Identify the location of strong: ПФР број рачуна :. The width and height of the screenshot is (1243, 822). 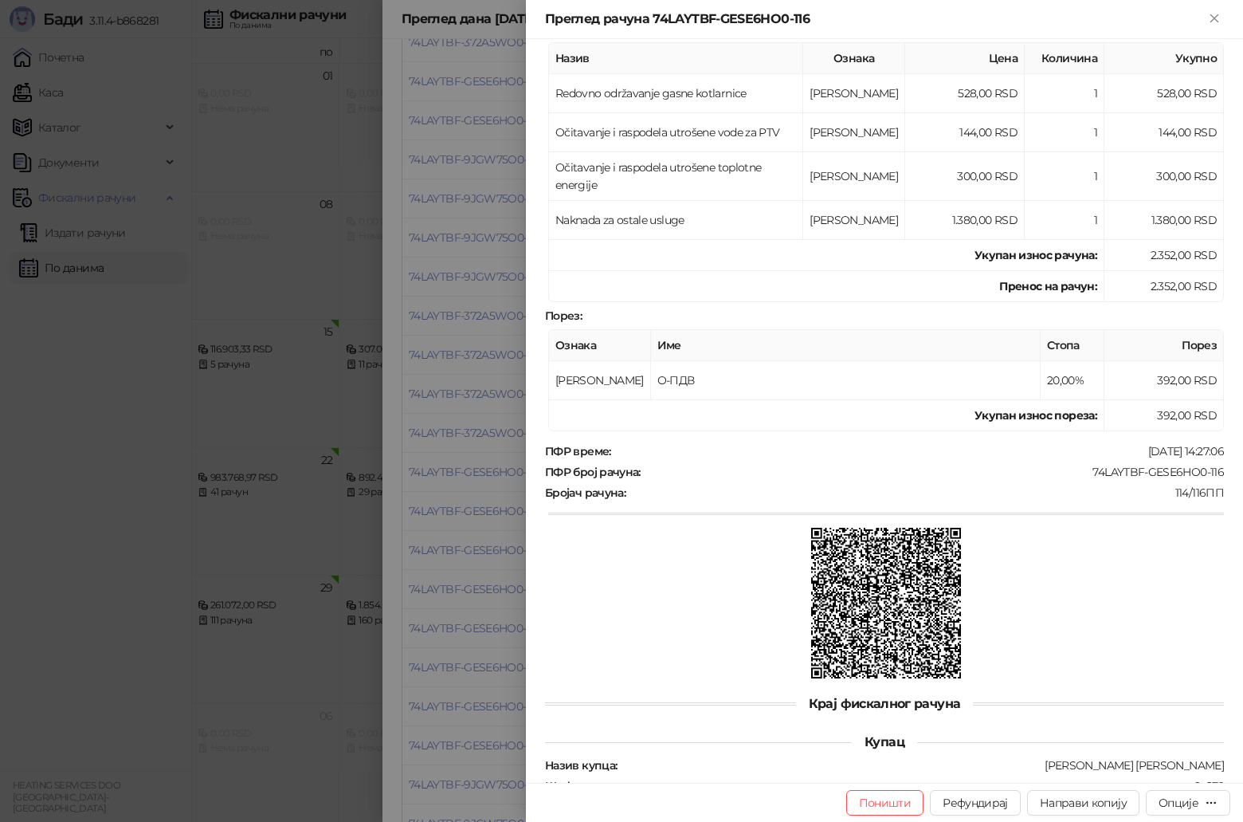
(593, 472).